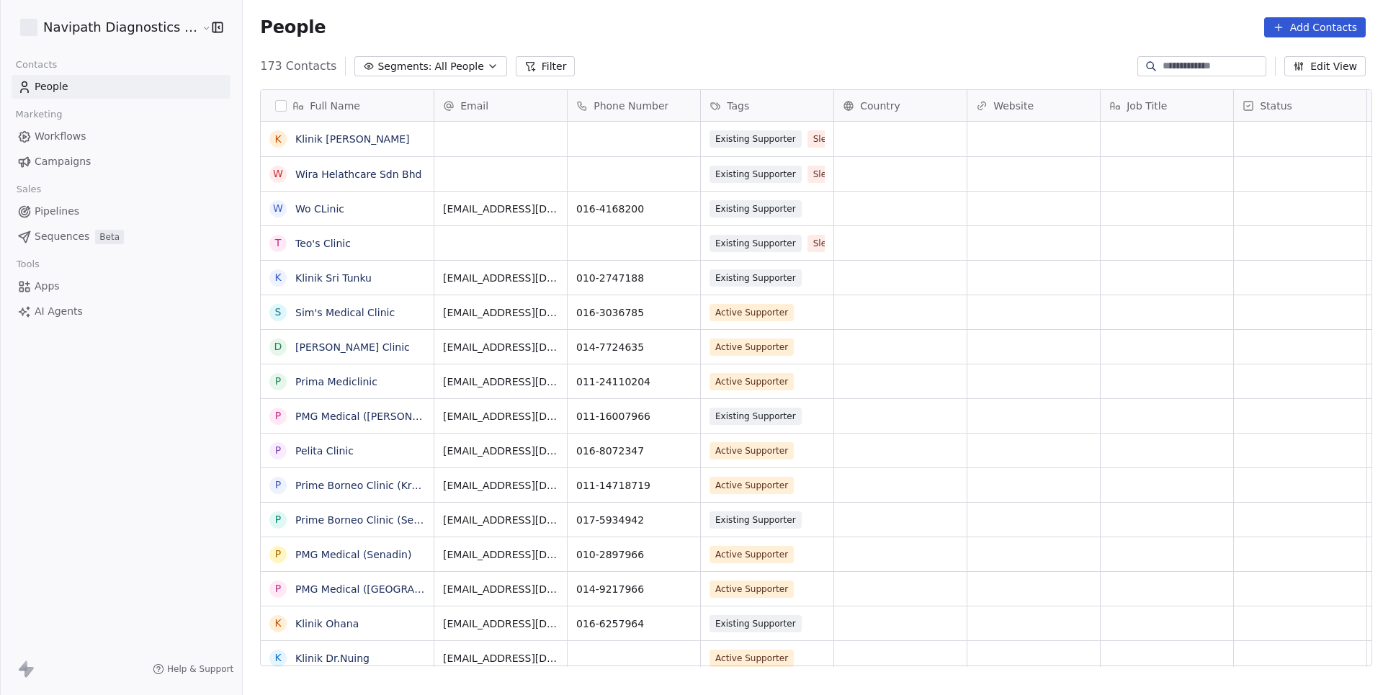 The image size is (1383, 695). Describe the element at coordinates (200, 669) in the screenshot. I see `span: Help & Support` at that location.